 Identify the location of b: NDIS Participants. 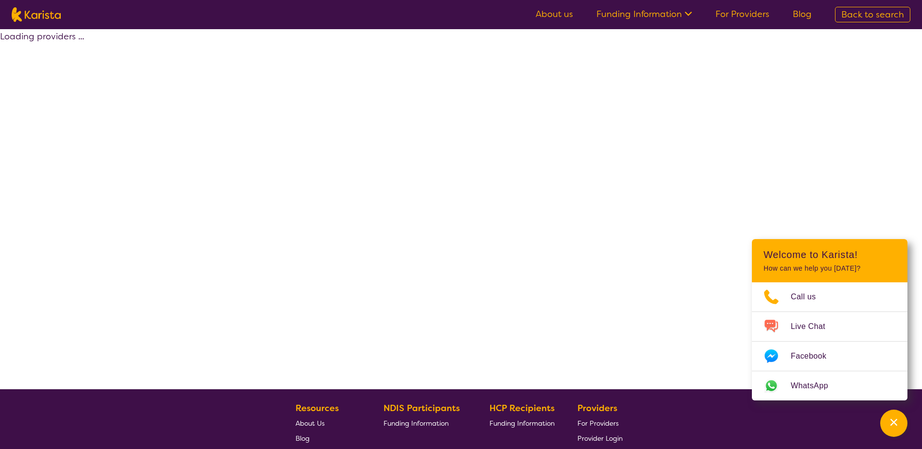
(421, 408).